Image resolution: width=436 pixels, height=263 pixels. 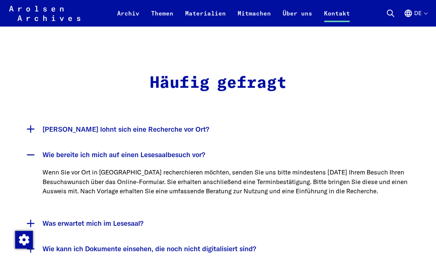 I want to click on nav: Primär, so click(x=233, y=13).